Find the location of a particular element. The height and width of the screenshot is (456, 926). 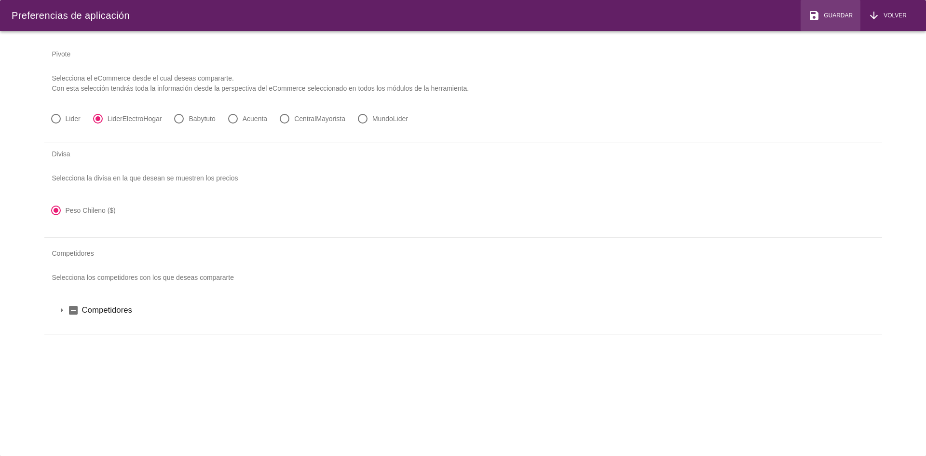

span: Volver is located at coordinates (893, 15).